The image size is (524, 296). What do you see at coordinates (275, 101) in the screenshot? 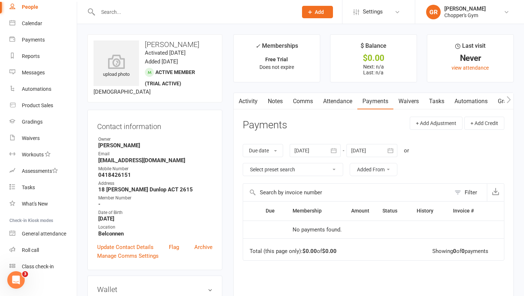
I see `a: Notes` at bounding box center [275, 101].